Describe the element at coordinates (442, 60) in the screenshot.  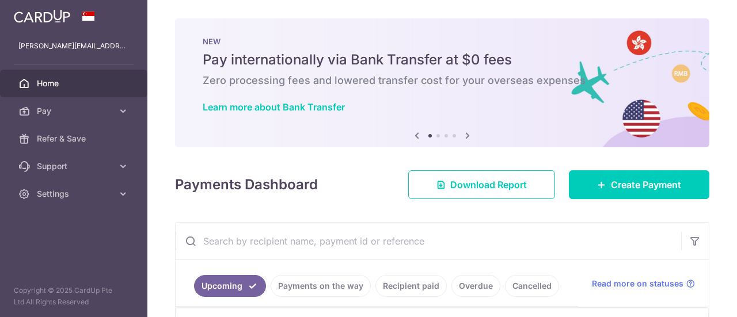
I see `h5: Pay internationally via Bank Transfer at $0 fees` at that location.